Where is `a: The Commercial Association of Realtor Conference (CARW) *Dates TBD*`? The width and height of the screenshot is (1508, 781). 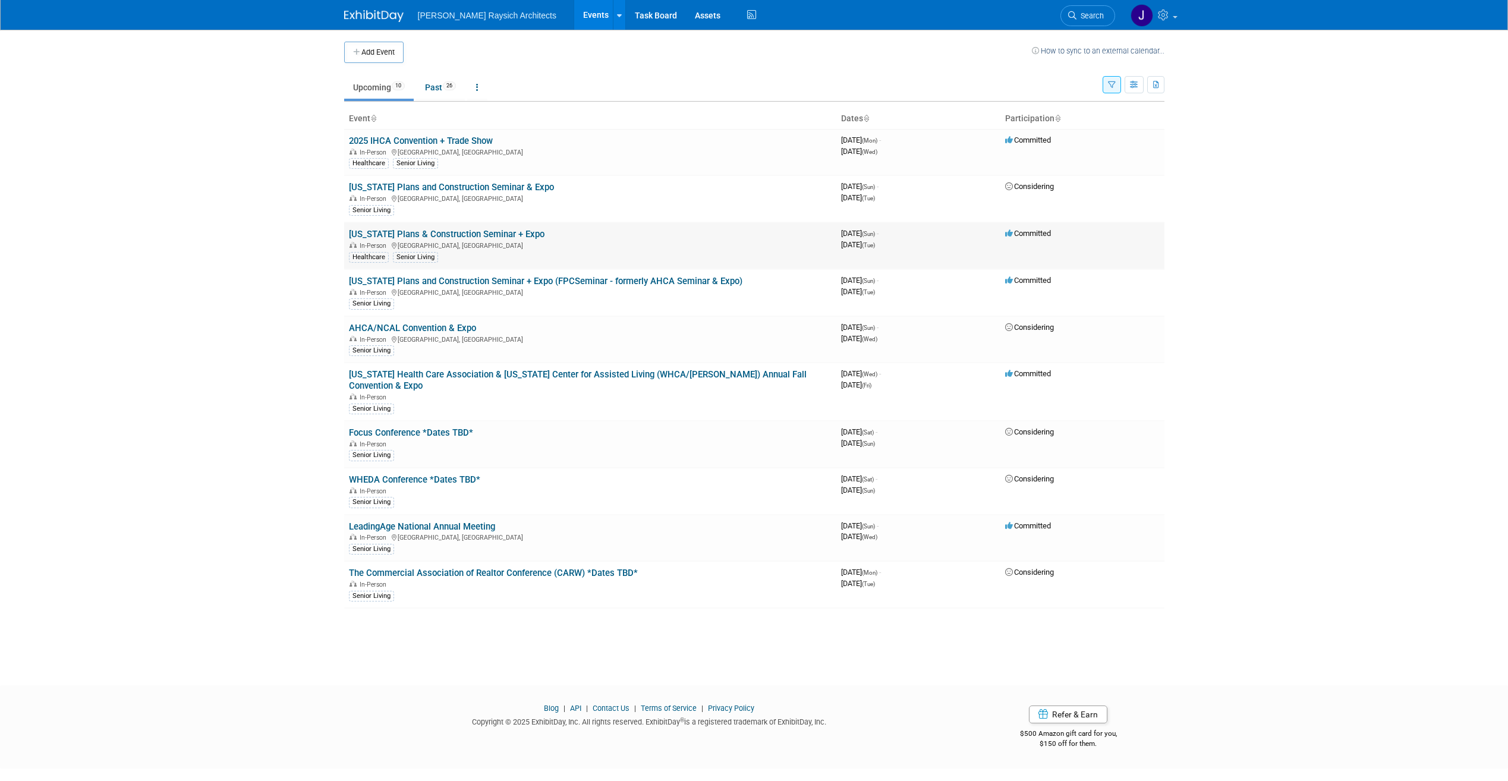 a: The Commercial Association of Realtor Conference (CARW) *Dates TBD* is located at coordinates (493, 573).